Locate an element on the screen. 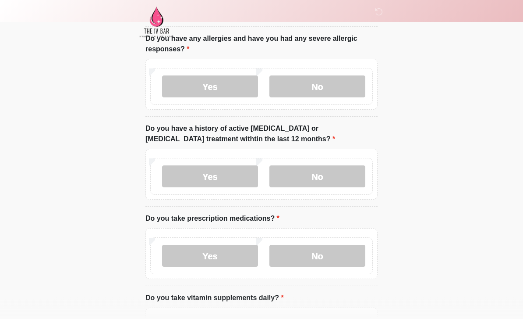 The width and height of the screenshot is (523, 319). label: Do you have any allergies and have you had any severe allergic responses? is located at coordinates (262, 44).